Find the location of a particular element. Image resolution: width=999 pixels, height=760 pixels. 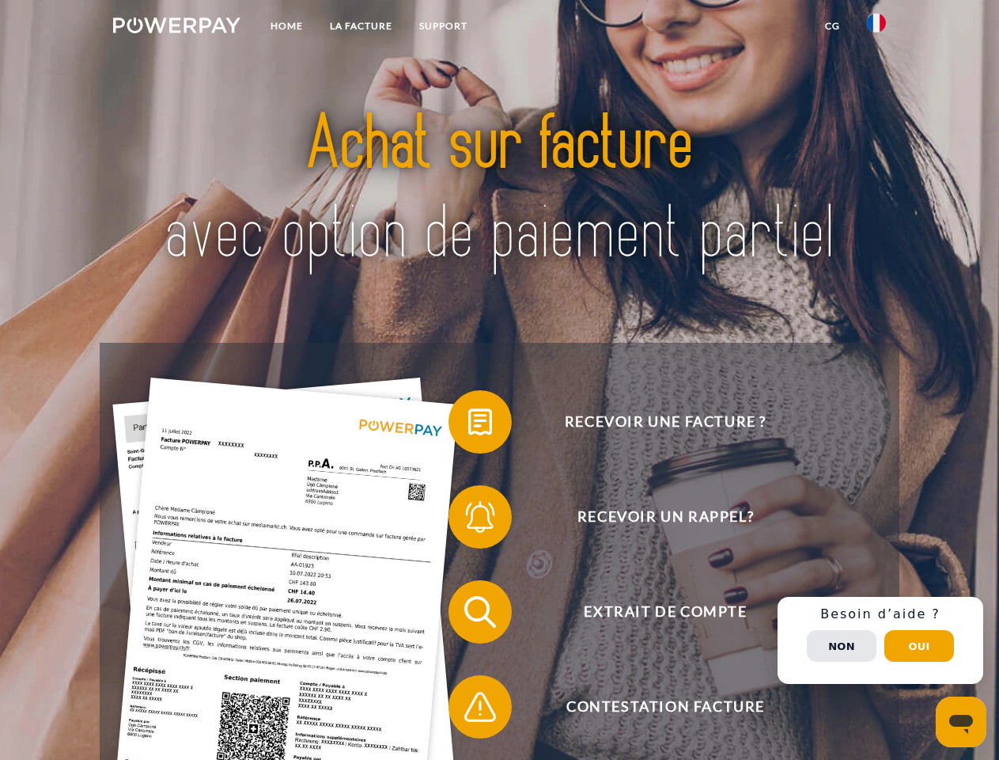

button: Extrait de compte is located at coordinates (654, 612).